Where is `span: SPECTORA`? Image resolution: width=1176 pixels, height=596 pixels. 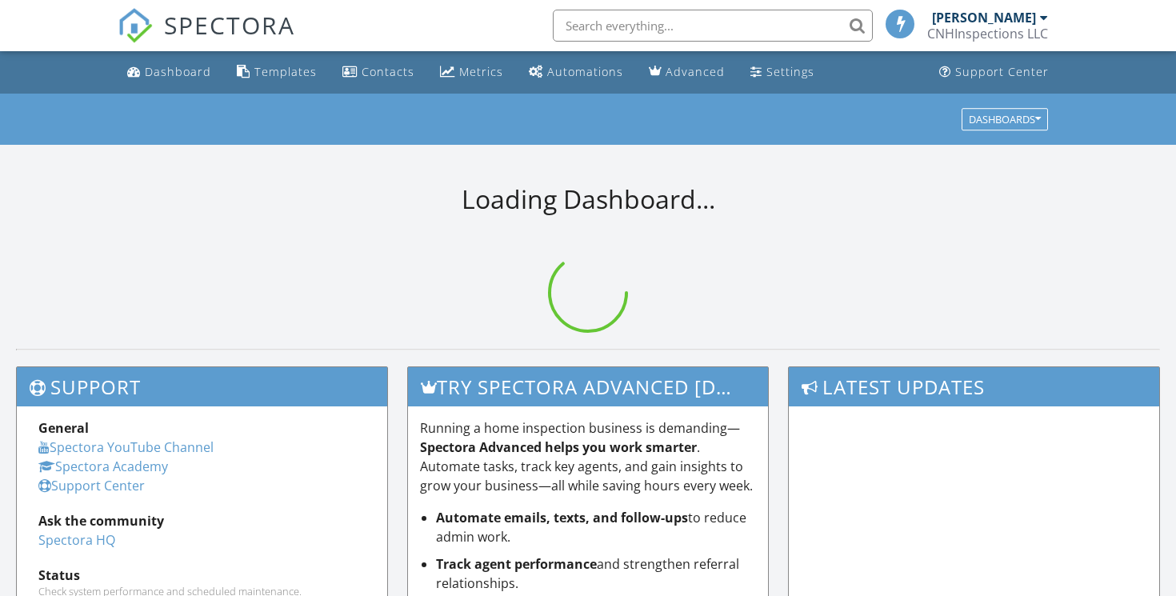 span: SPECTORA is located at coordinates (230, 25).